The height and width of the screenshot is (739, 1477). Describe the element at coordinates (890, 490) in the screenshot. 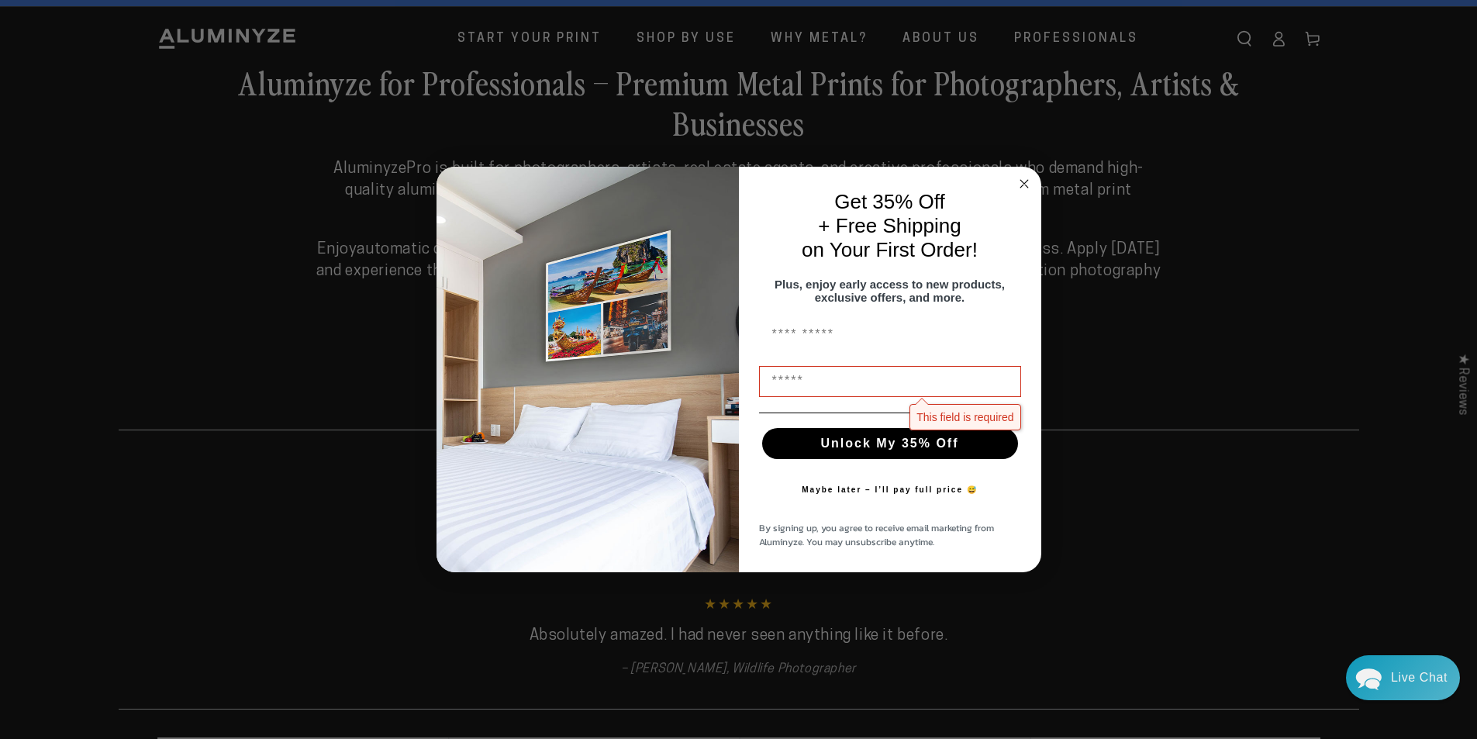

I see `button: Maybe later – I’ll pay full price 😅` at that location.